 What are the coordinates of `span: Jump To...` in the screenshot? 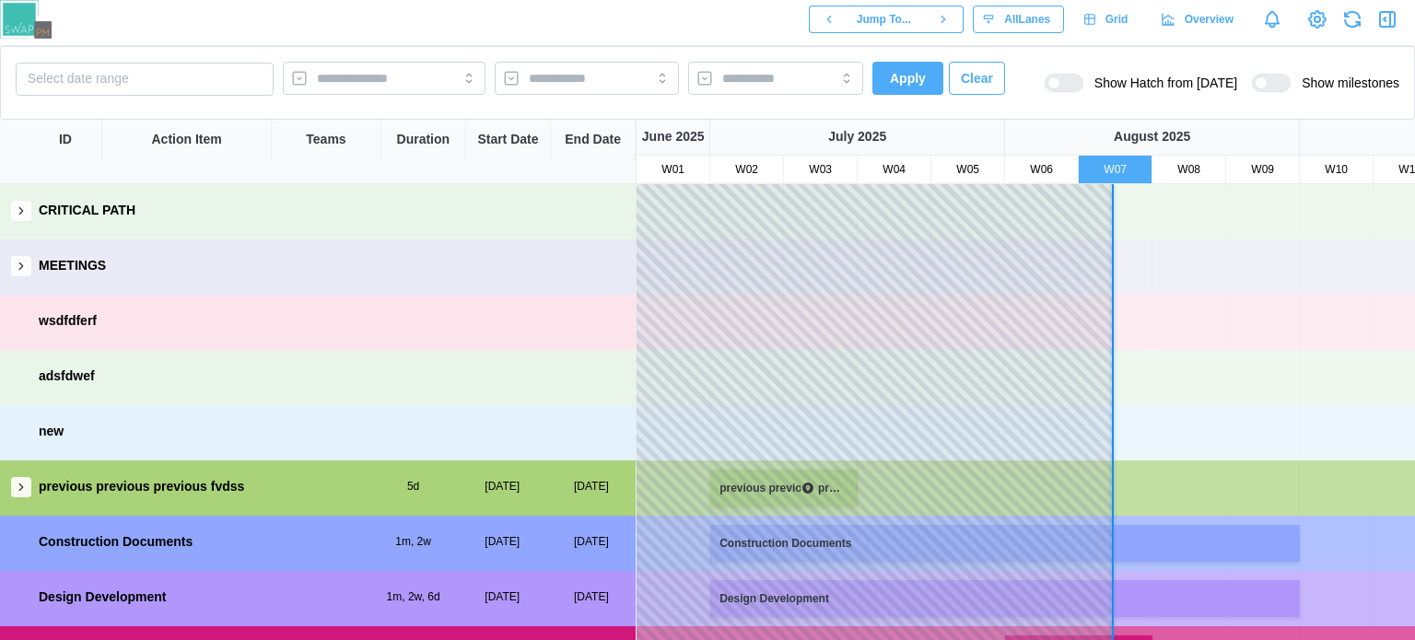 It's located at (883, 19).